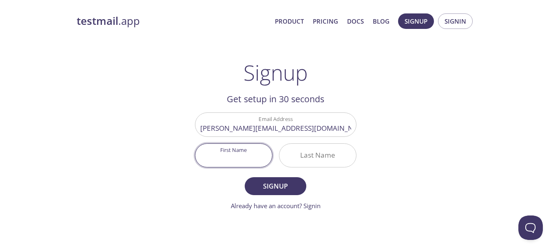  I want to click on h1: Signup, so click(276, 73).